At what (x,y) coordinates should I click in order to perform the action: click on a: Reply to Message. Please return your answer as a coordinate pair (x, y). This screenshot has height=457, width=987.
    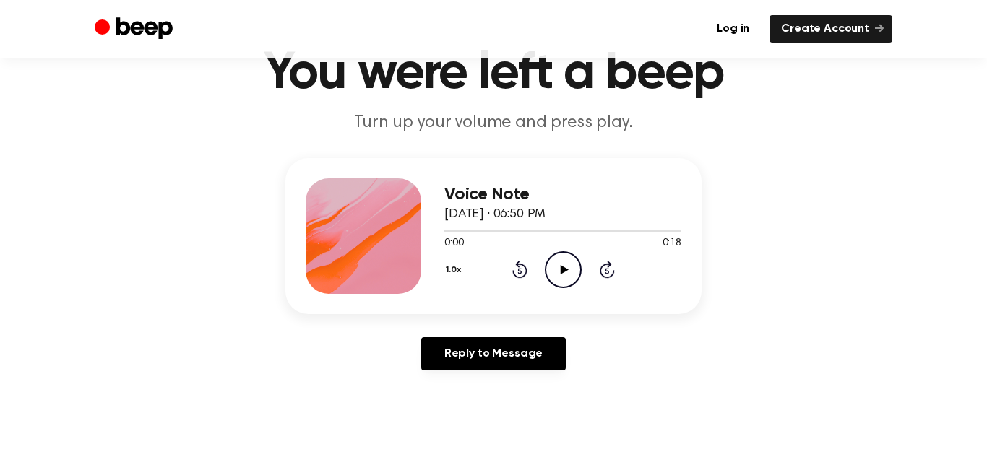
    Looking at the image, I should click on (493, 354).